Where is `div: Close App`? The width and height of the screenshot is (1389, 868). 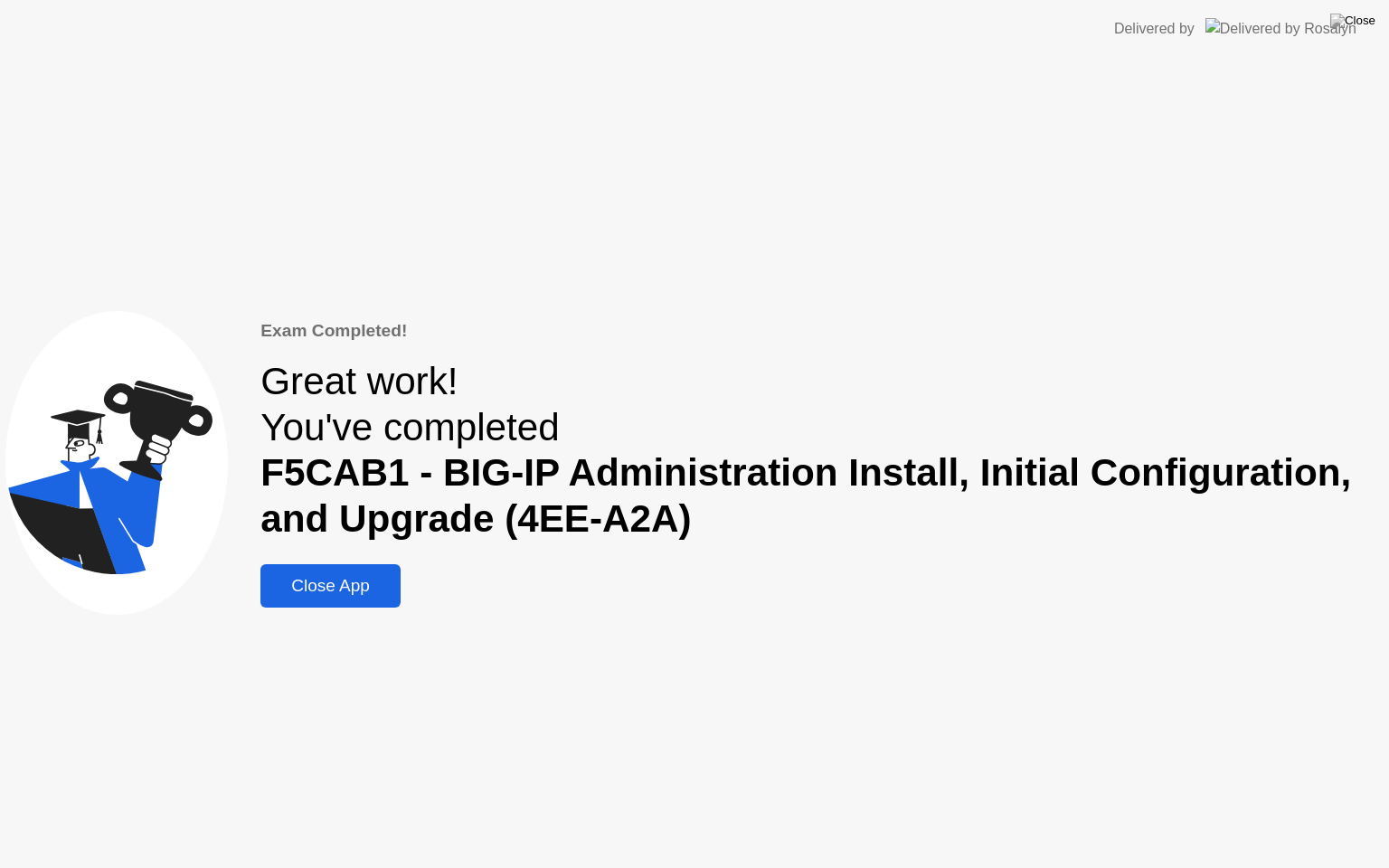 div: Close App is located at coordinates (330, 586).